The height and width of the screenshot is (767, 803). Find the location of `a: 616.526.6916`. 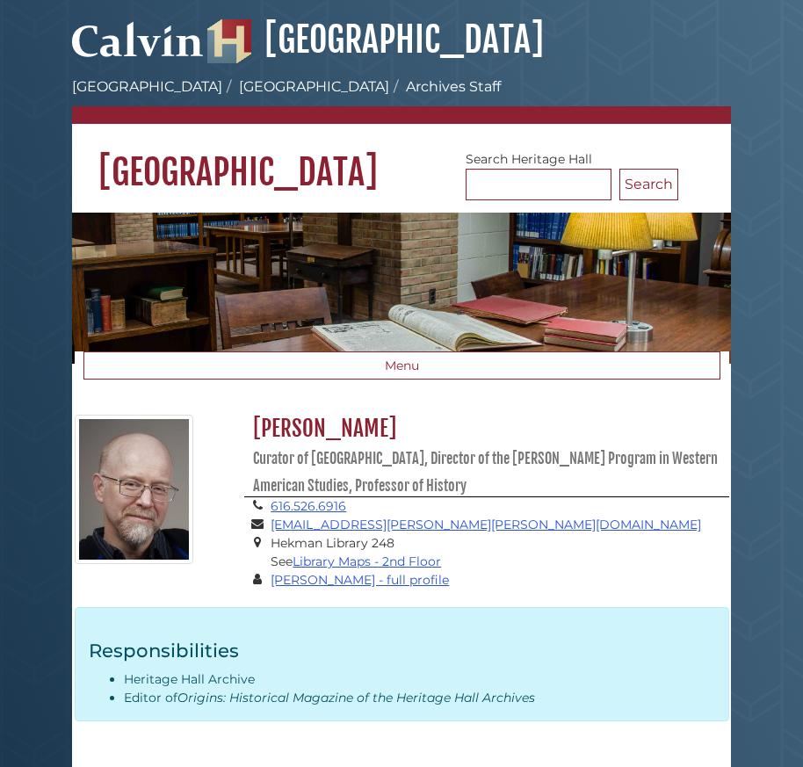

a: 616.526.6916 is located at coordinates (308, 506).